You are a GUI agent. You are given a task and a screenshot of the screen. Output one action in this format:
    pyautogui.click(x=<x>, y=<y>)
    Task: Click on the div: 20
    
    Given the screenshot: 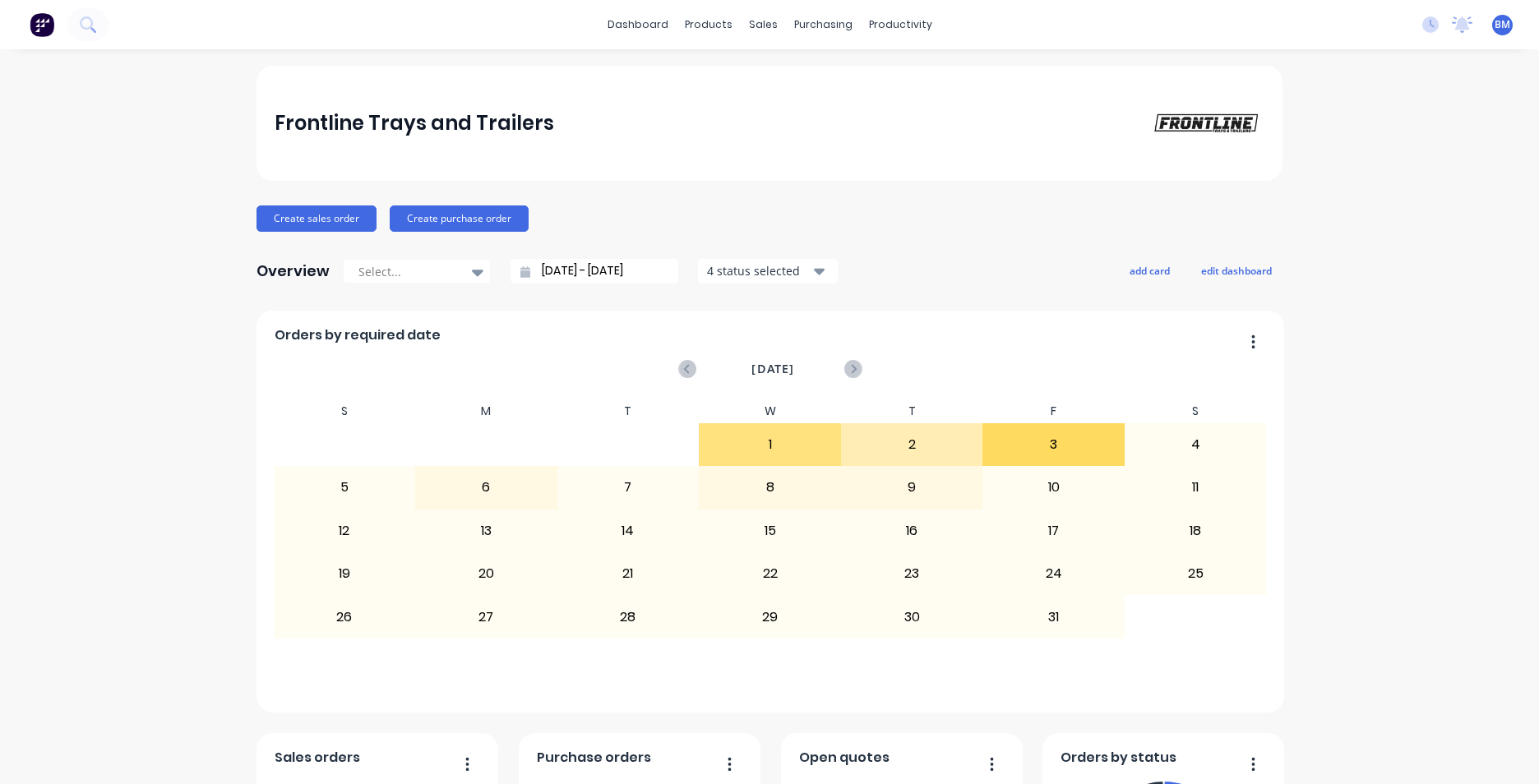 What is the action you would take?
    pyautogui.click(x=486, y=574)
    